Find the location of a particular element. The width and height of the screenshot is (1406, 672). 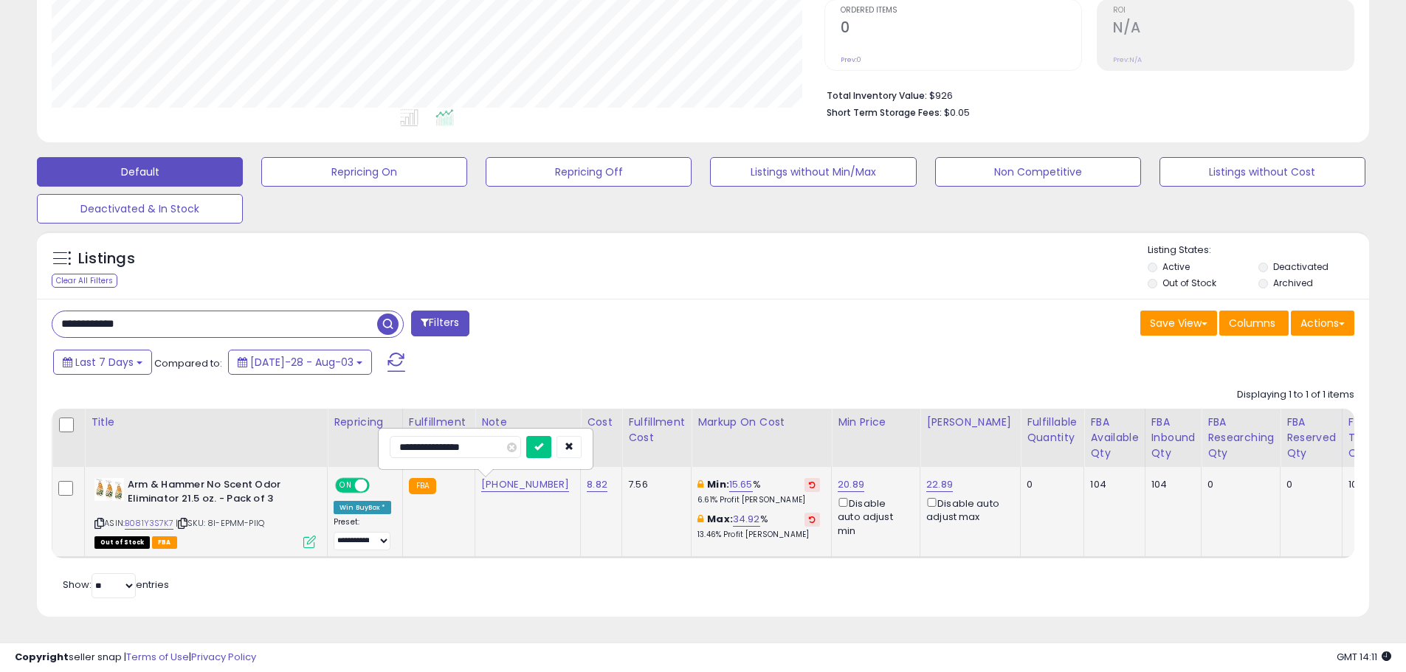

small: Prev: N/A is located at coordinates (1127, 60).